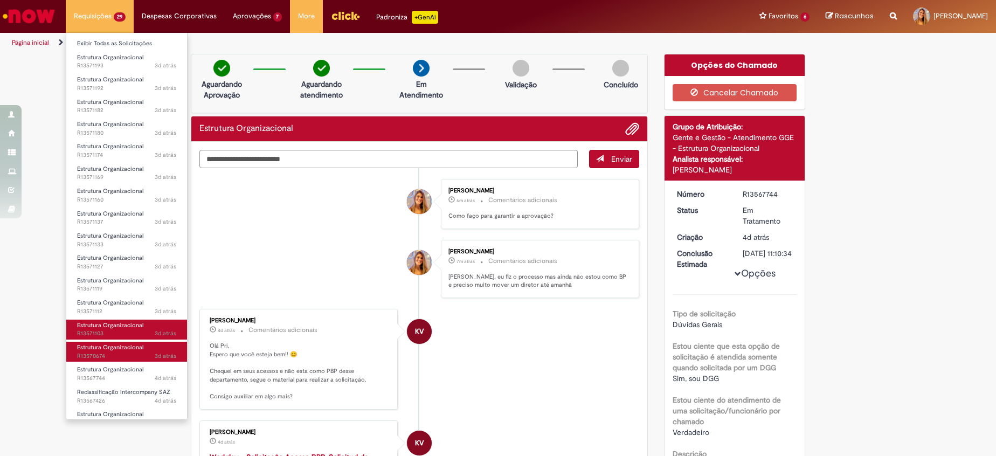 The width and height of the screenshot is (996, 456). What do you see at coordinates (165, 65) in the screenshot?
I see `time: 26/09/2025 15:26:44` at bounding box center [165, 65].